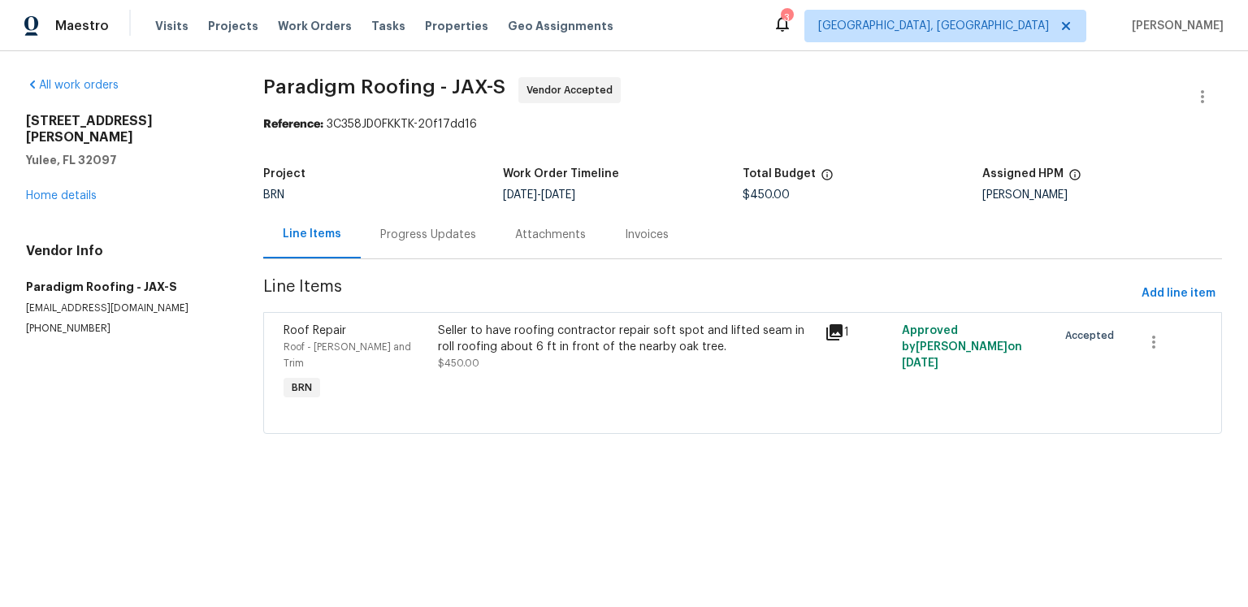  What do you see at coordinates (1093, 336) in the screenshot?
I see `span: Accepted` at bounding box center [1093, 336].